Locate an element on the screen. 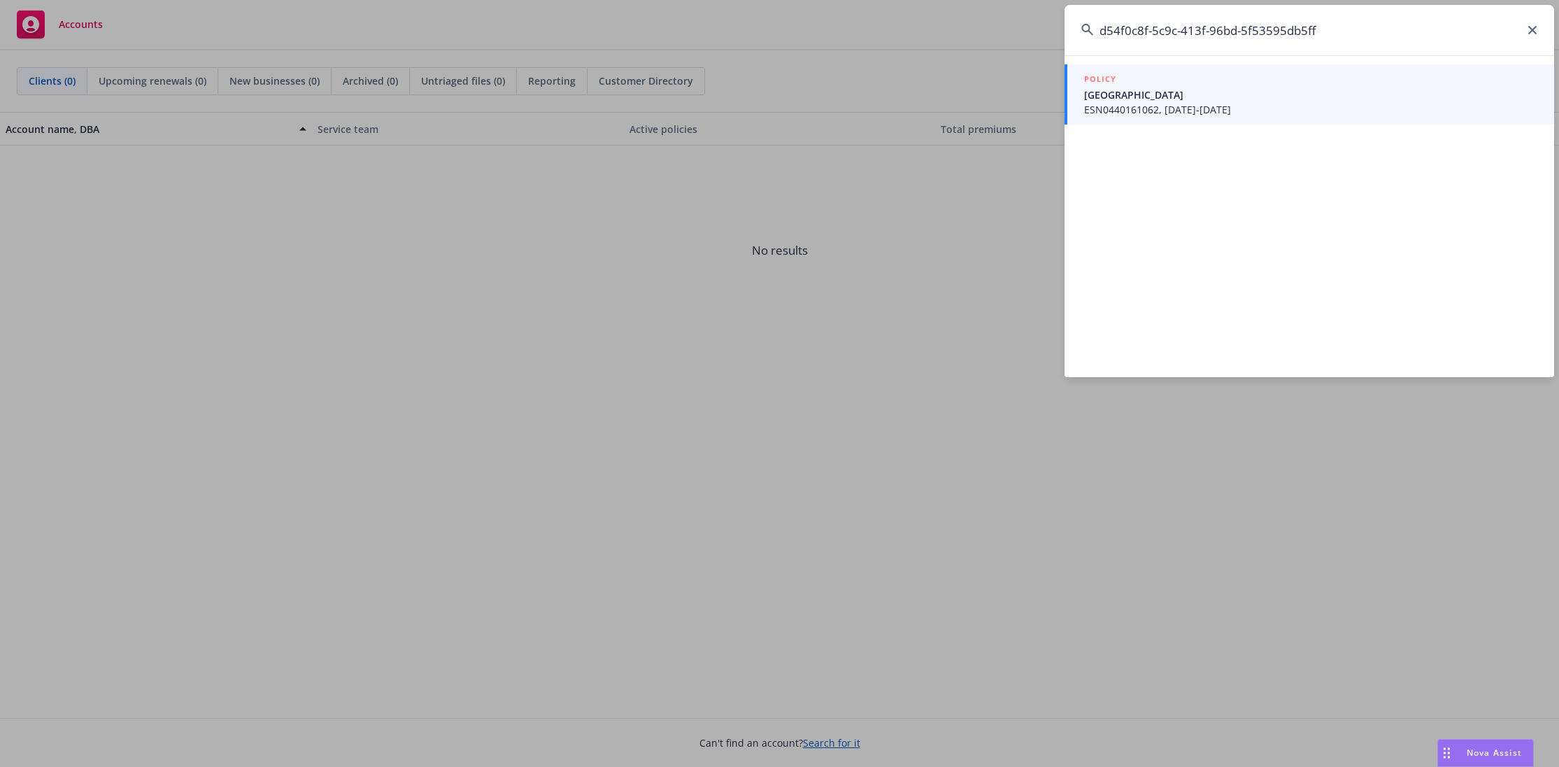  h5: POLICY is located at coordinates (1100, 79).